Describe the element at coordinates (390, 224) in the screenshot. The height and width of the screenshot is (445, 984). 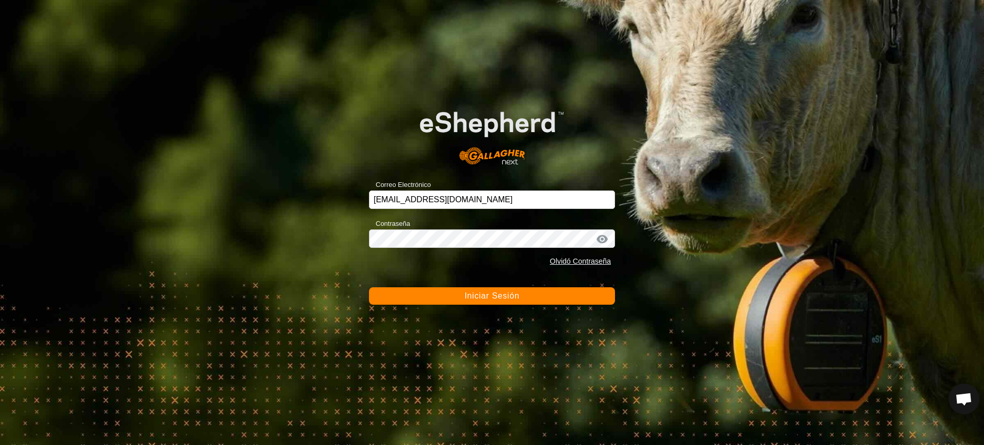
I see `label: Contraseña` at that location.